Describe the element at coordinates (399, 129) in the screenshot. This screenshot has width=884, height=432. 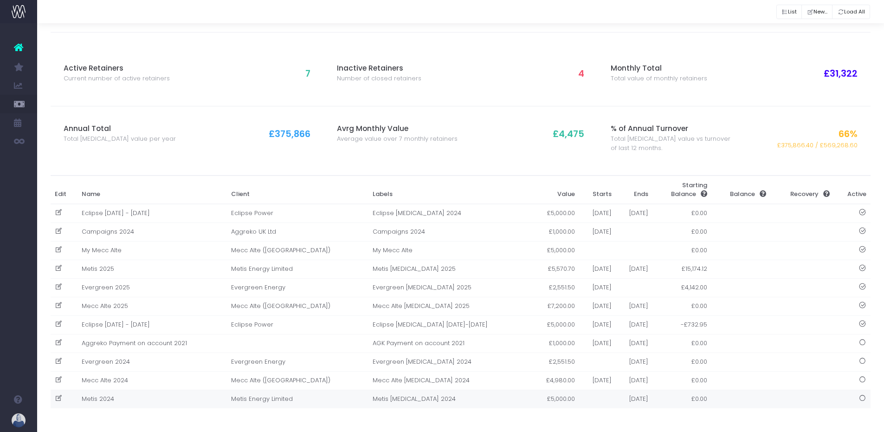
I see `h3: Avrg Monthly Value` at that location.